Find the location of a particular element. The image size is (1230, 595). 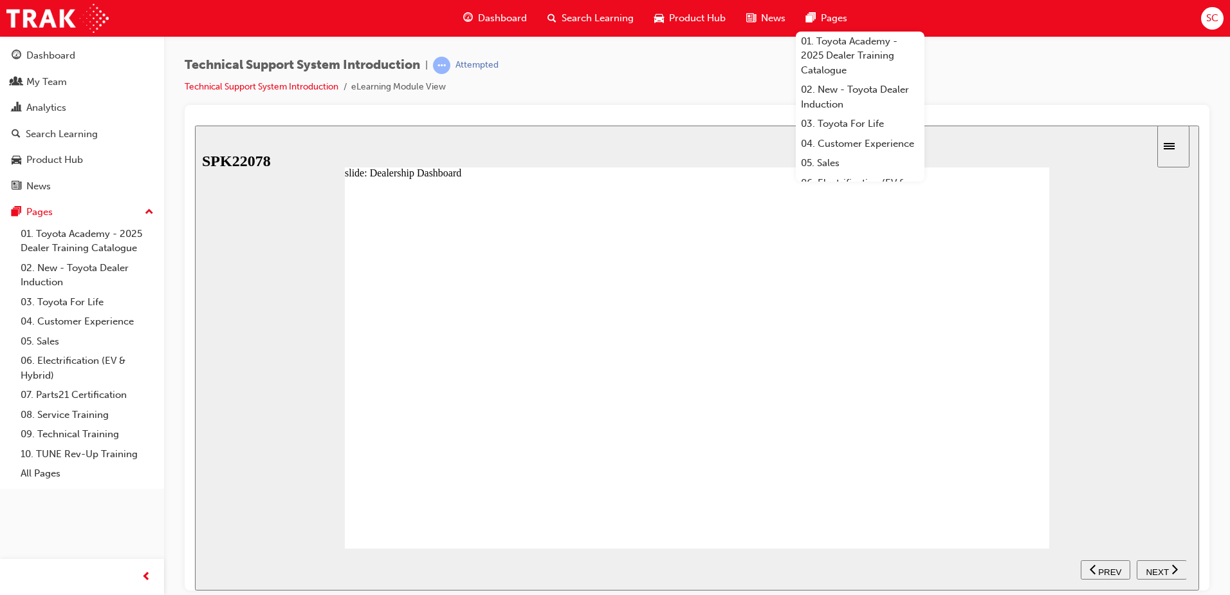

span: Search Learning is located at coordinates (598, 18).